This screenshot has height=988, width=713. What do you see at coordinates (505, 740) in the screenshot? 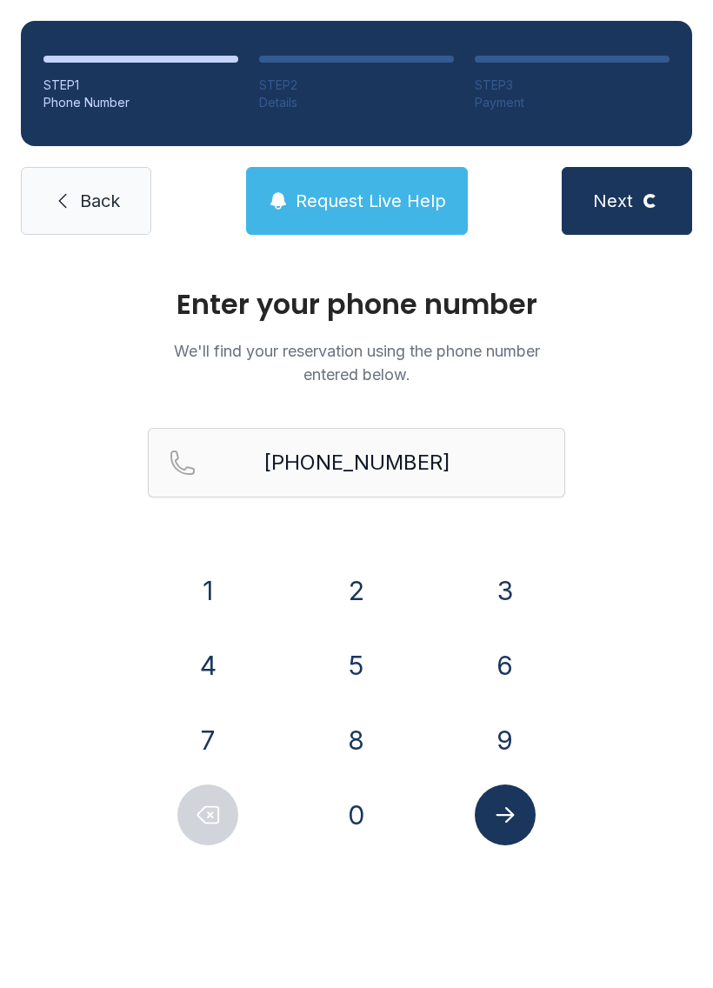
I see `button: 9` at bounding box center [505, 740].